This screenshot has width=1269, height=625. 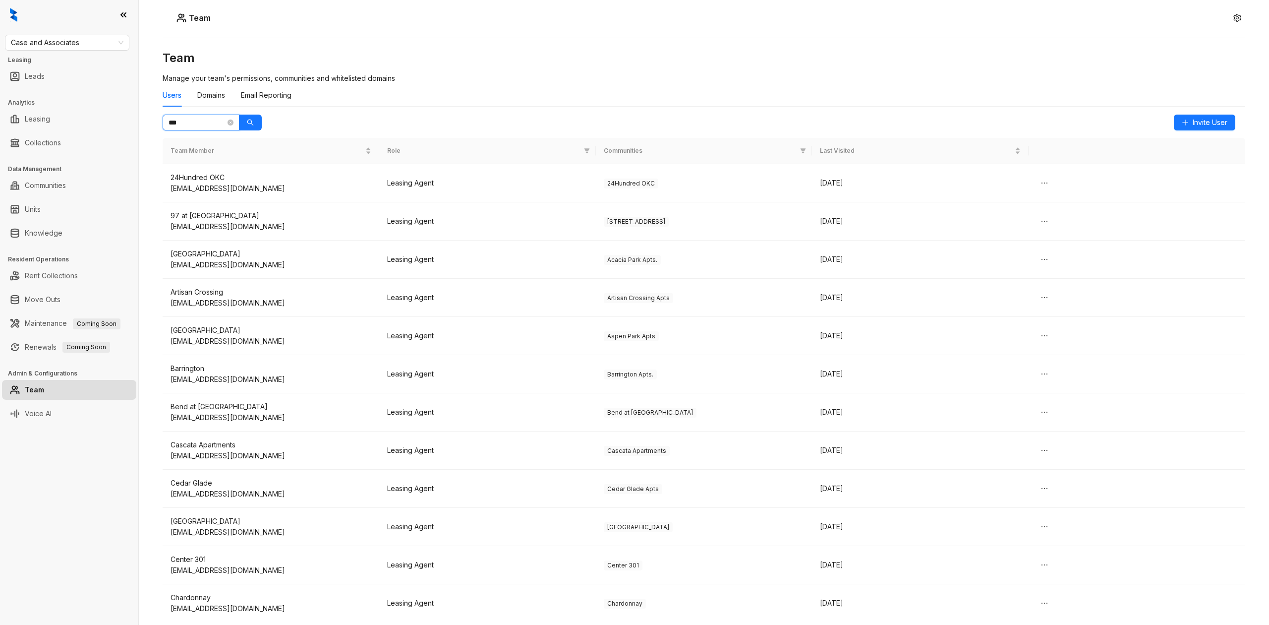 What do you see at coordinates (35, 76) in the screenshot?
I see `a: Leads` at bounding box center [35, 76].